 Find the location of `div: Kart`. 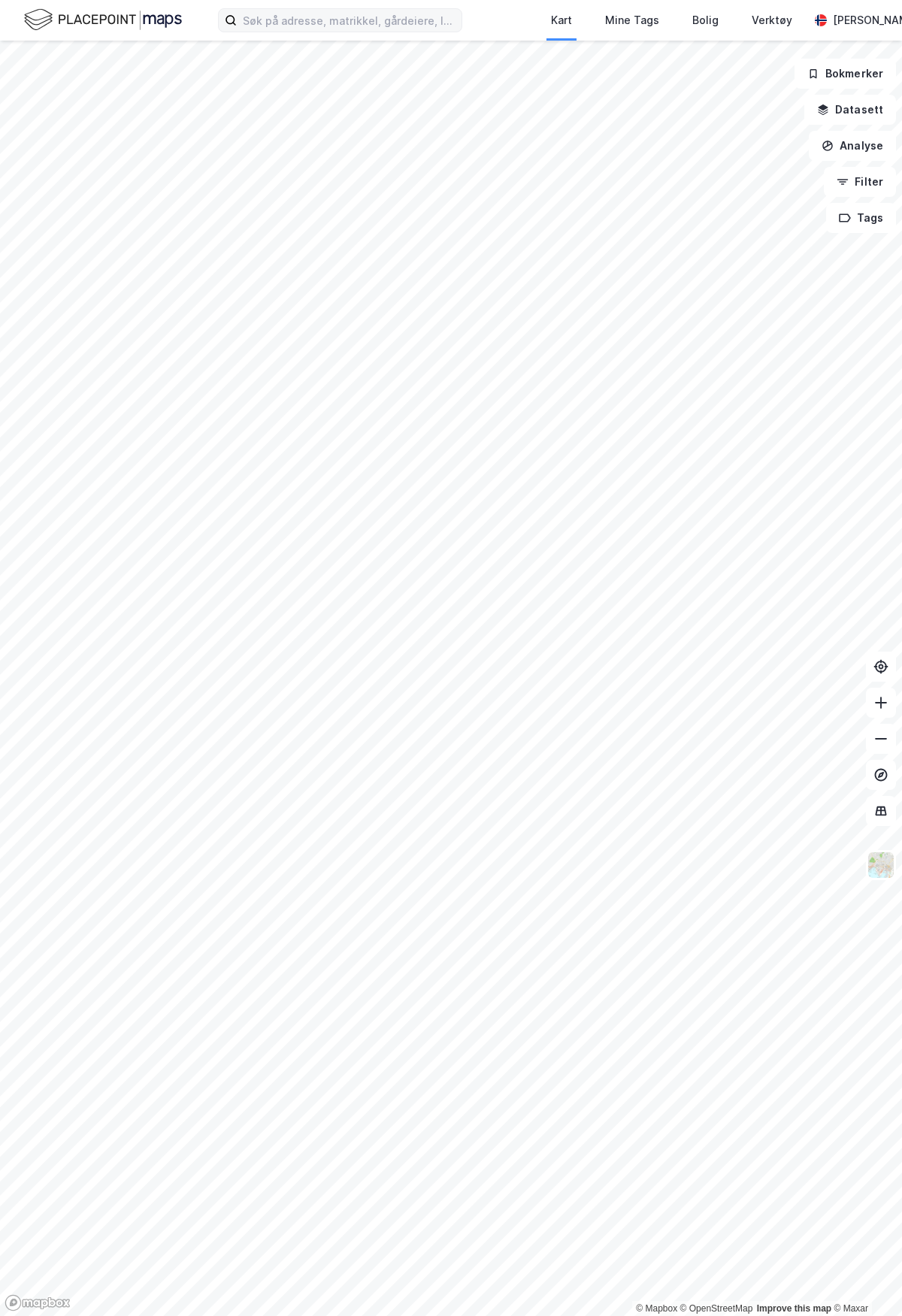

div: Kart is located at coordinates (562, 20).